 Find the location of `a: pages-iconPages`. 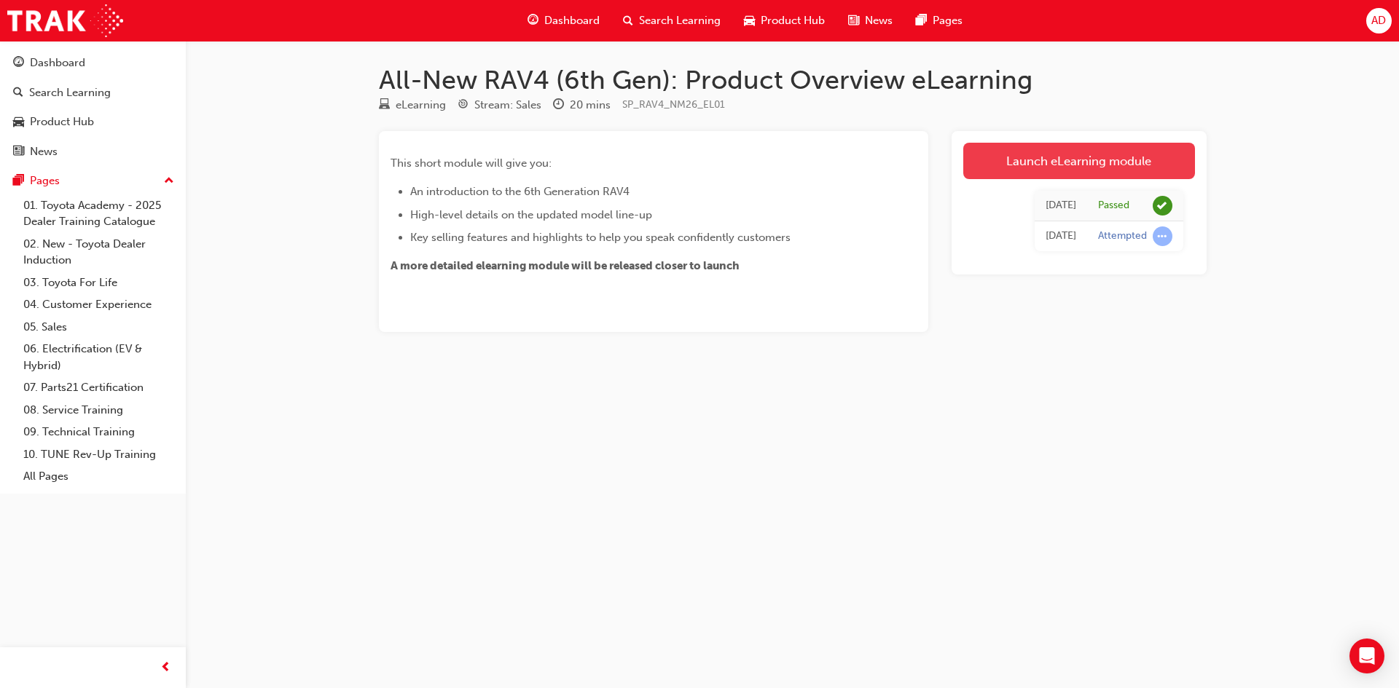

a: pages-iconPages is located at coordinates (939, 20).